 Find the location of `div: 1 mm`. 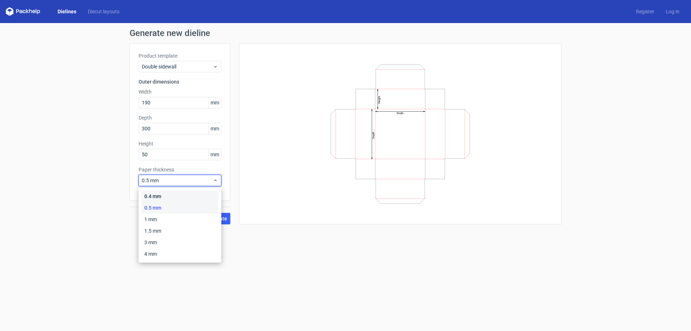

div: 1 mm is located at coordinates (180, 219).